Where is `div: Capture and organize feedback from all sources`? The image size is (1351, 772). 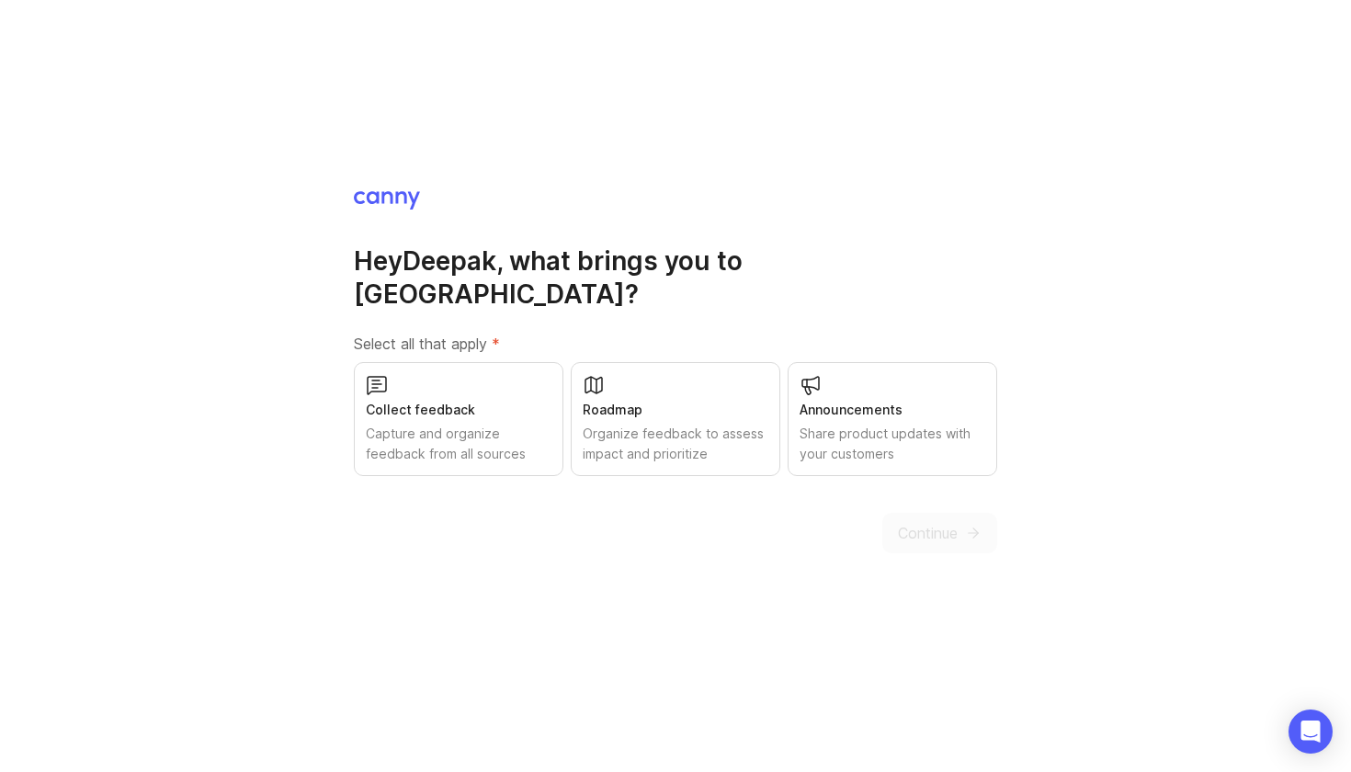
div: Capture and organize feedback from all sources is located at coordinates (459, 444).